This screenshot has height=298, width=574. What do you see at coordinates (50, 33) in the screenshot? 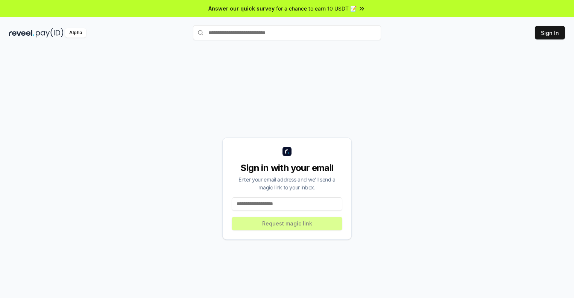
I see `img: pay_id` at bounding box center [50, 33].